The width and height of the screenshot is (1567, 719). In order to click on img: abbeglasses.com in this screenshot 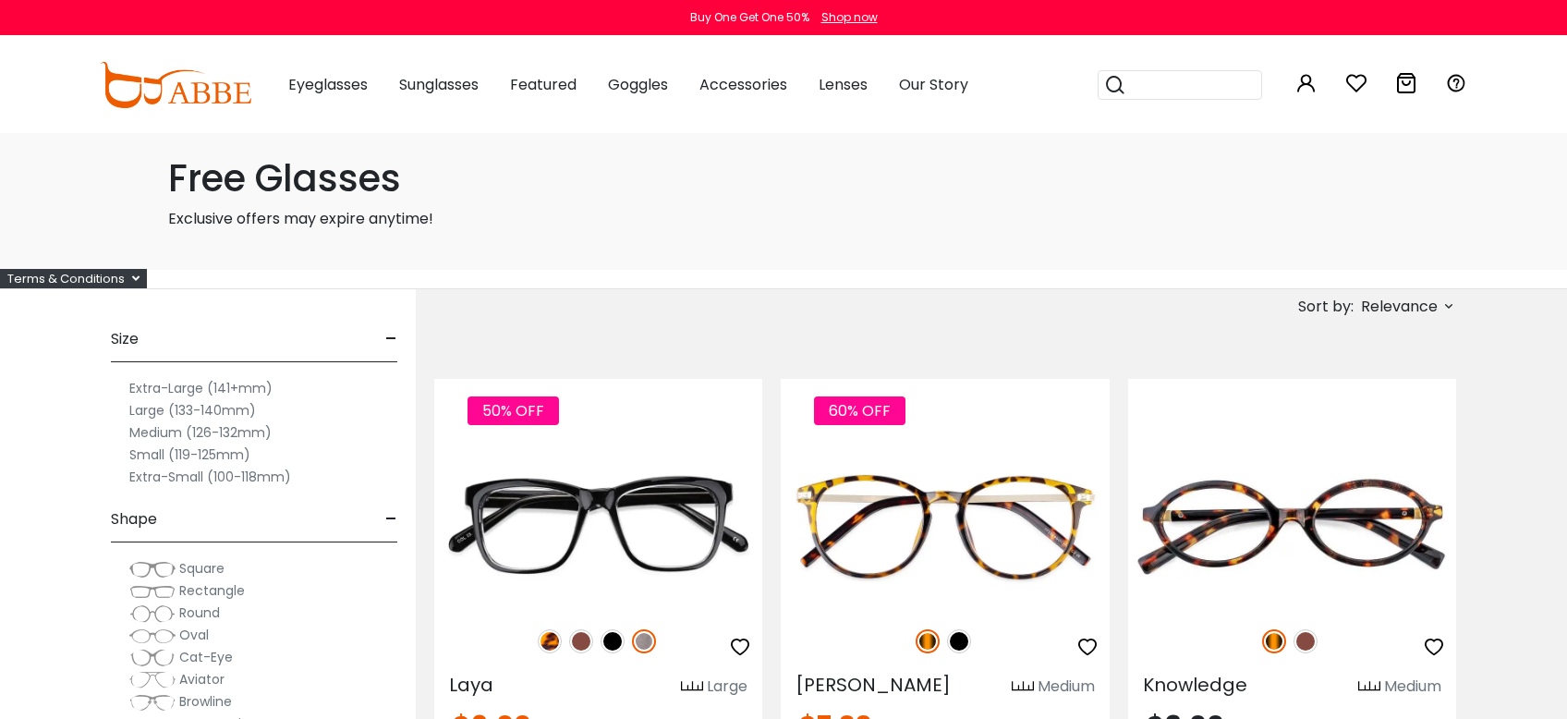, I will do `click(176, 85)`.